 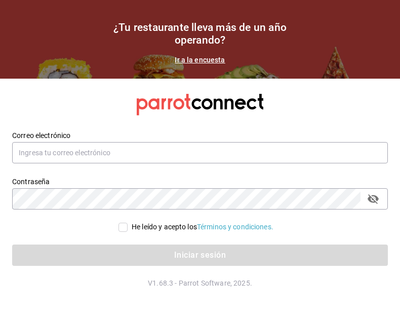 What do you see at coordinates (200, 135) in the screenshot?
I see `label: Correo electrónico` at bounding box center [200, 135].